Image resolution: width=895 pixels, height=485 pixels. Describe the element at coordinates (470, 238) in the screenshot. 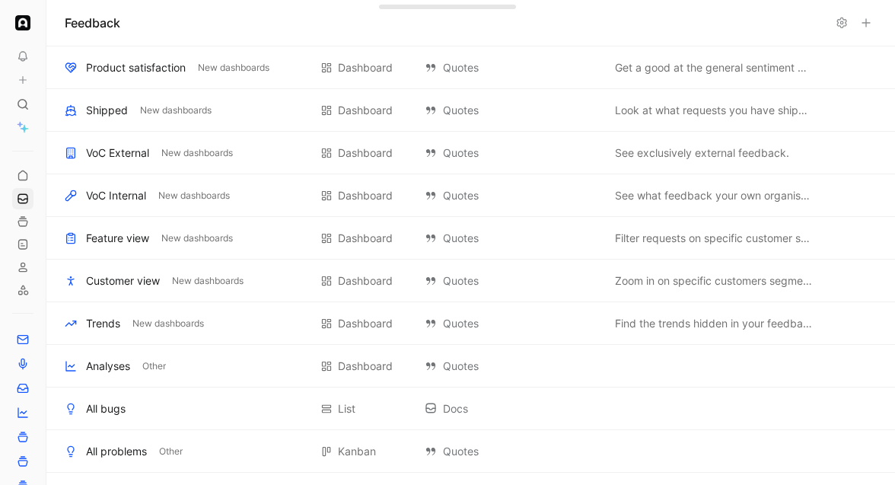

I see `div: Feature viewNew dashboardsDashboard QuotesFilter requests on specific customer segments!View actions` at that location.